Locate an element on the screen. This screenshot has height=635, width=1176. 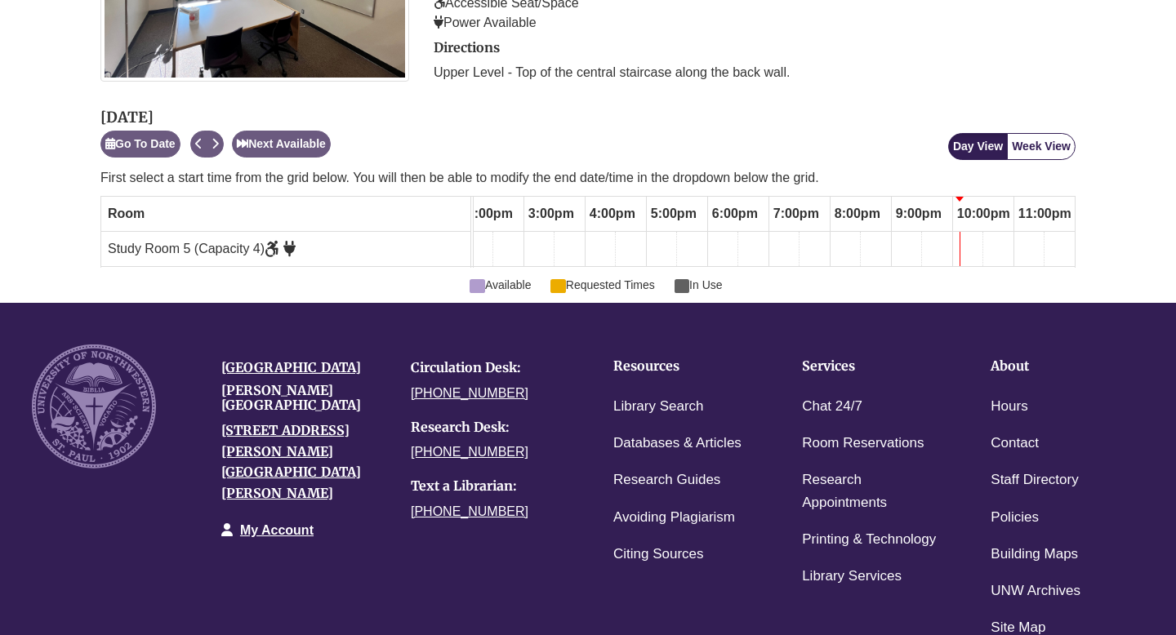
a: Avoiding Plagiarism is located at coordinates (674, 518).